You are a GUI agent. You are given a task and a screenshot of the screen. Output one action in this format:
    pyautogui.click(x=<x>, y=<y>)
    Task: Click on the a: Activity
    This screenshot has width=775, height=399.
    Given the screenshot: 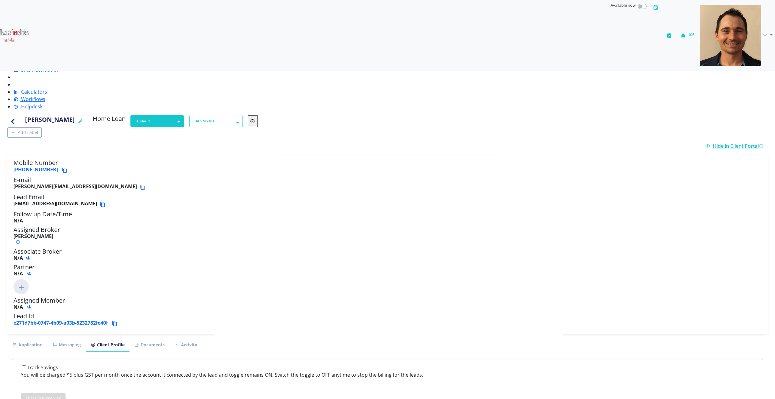 What is the action you would take?
    pyautogui.click(x=186, y=345)
    